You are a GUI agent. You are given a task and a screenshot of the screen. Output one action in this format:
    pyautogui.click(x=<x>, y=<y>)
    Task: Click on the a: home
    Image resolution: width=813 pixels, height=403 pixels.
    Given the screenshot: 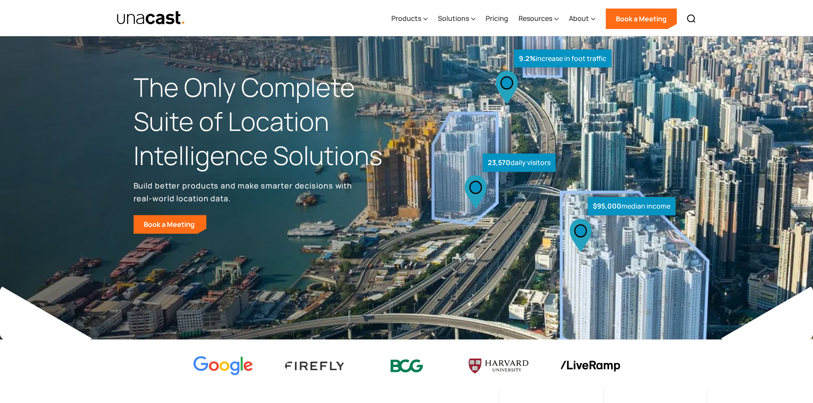 What is the action you would take?
    pyautogui.click(x=151, y=18)
    